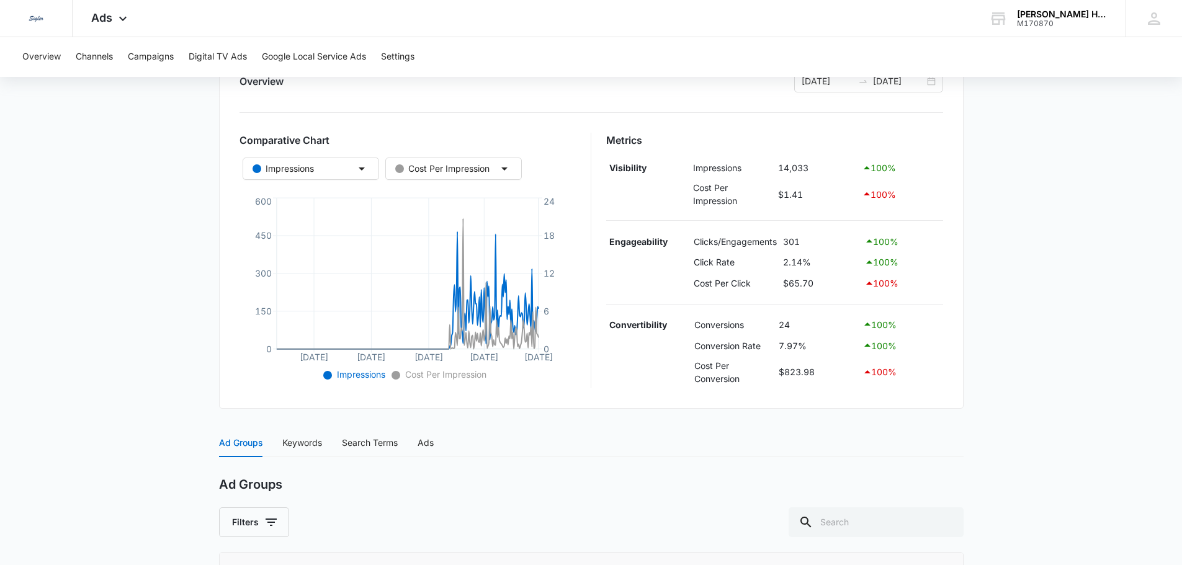  What do you see at coordinates (817, 194) in the screenshot?
I see `td: $1.41` at bounding box center [817, 194].